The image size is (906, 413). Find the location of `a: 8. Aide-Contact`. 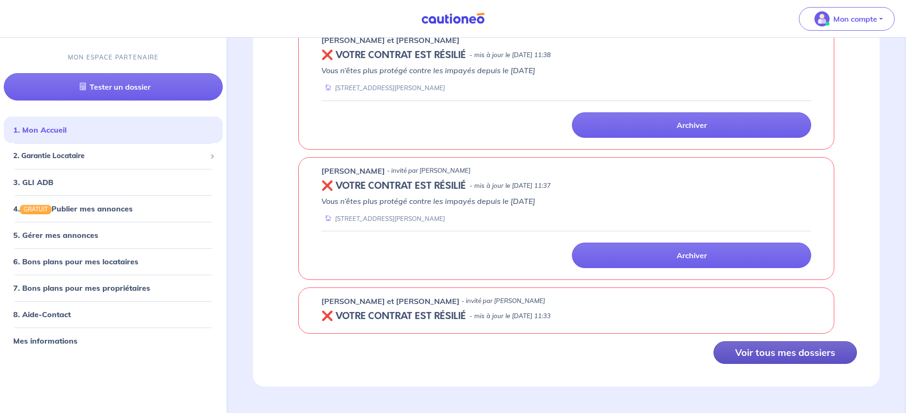

a: 8. Aide-Contact is located at coordinates (42, 314).